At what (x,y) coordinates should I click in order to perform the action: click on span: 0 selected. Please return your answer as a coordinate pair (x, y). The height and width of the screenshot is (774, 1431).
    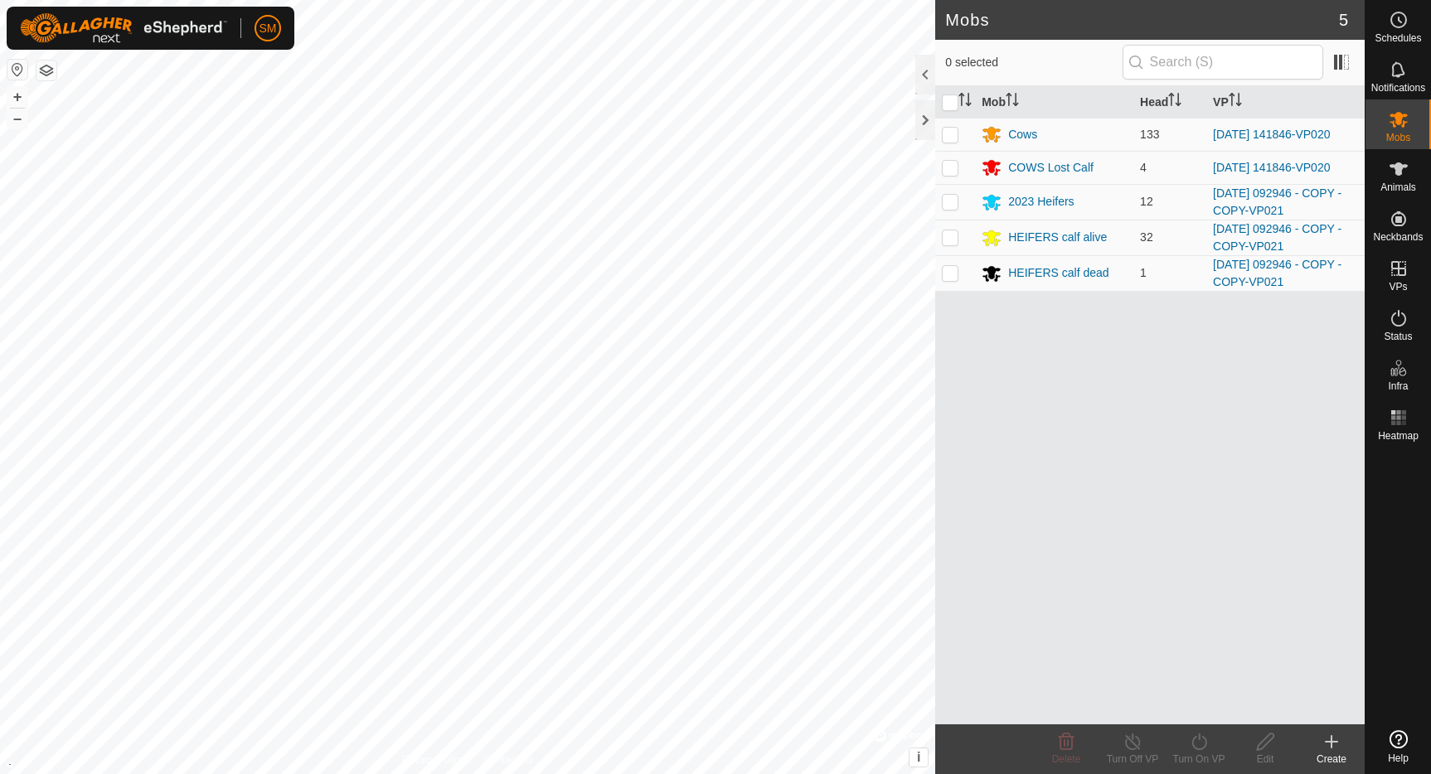
    Looking at the image, I should click on (1033, 62).